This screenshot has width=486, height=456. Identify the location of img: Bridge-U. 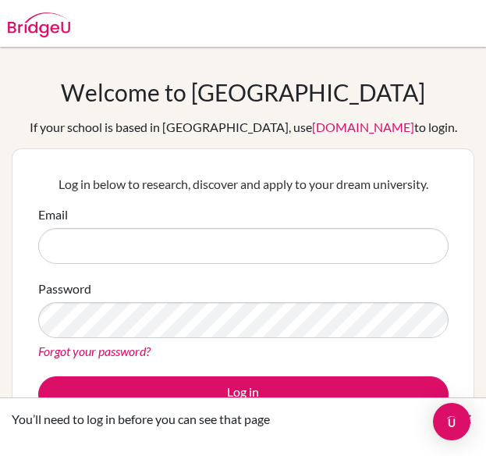
(39, 25).